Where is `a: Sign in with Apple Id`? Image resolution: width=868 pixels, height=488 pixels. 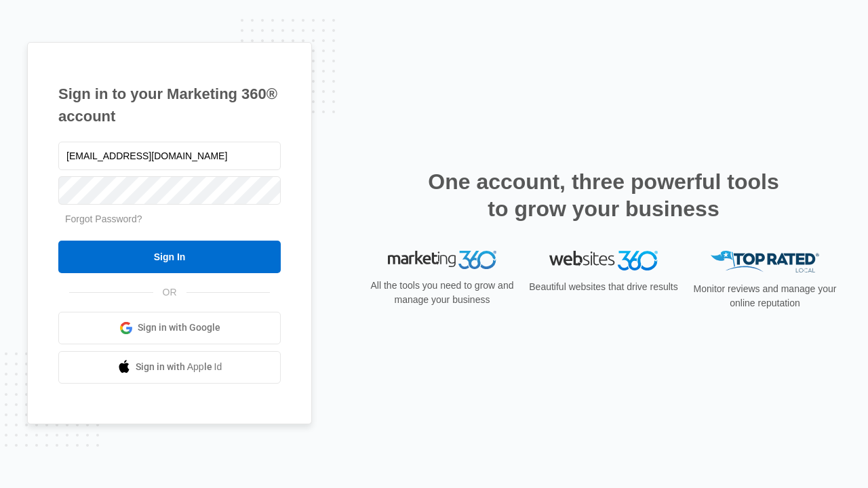 a: Sign in with Apple Id is located at coordinates (170, 368).